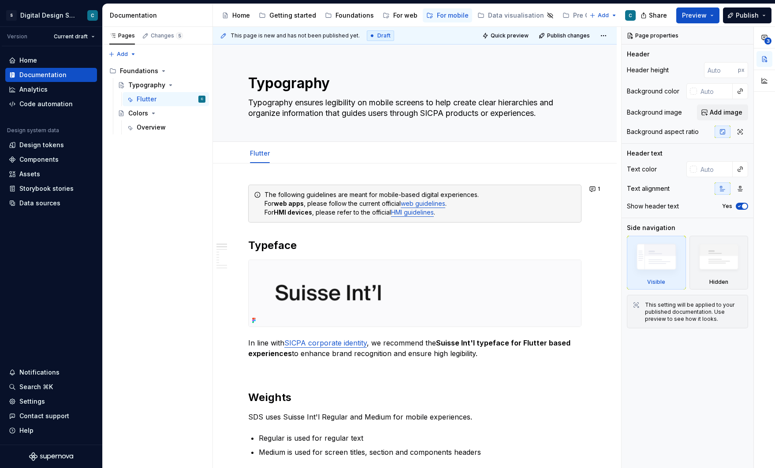  I want to click on div: Code automation, so click(46, 104).